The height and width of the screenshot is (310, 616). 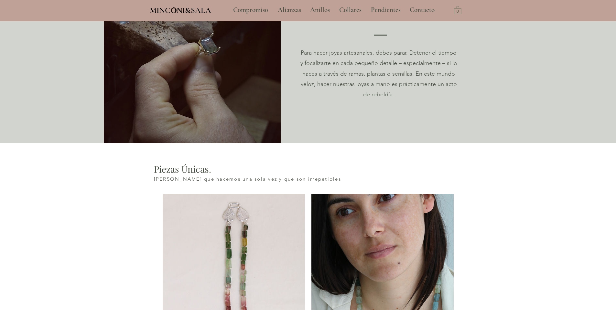 I want to click on text: 0, so click(x=457, y=12).